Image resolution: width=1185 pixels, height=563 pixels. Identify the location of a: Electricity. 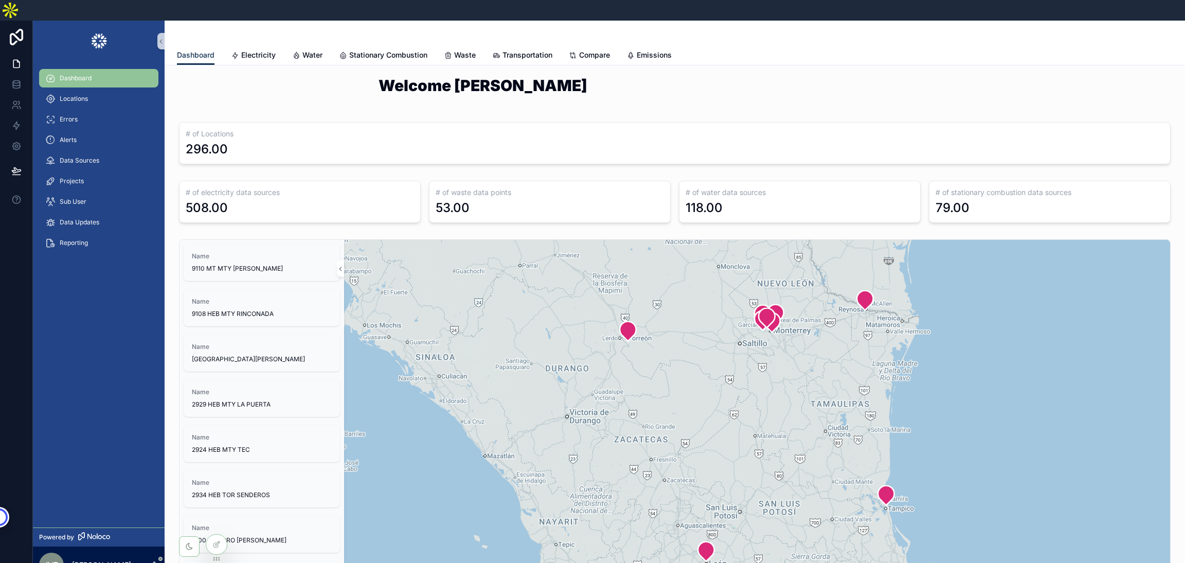
(253, 56).